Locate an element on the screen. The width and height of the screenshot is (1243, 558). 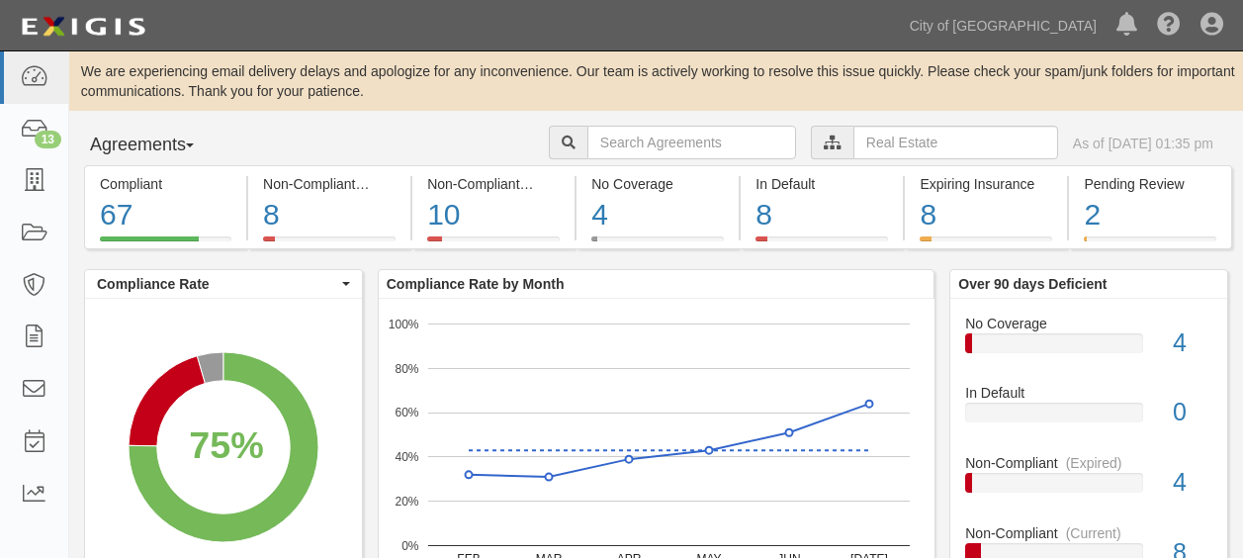
div: Compliant is located at coordinates (165, 184).